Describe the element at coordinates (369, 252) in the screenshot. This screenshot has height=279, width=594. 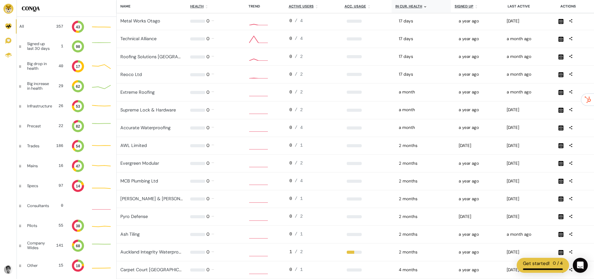
I see `div: 50%` at that location.